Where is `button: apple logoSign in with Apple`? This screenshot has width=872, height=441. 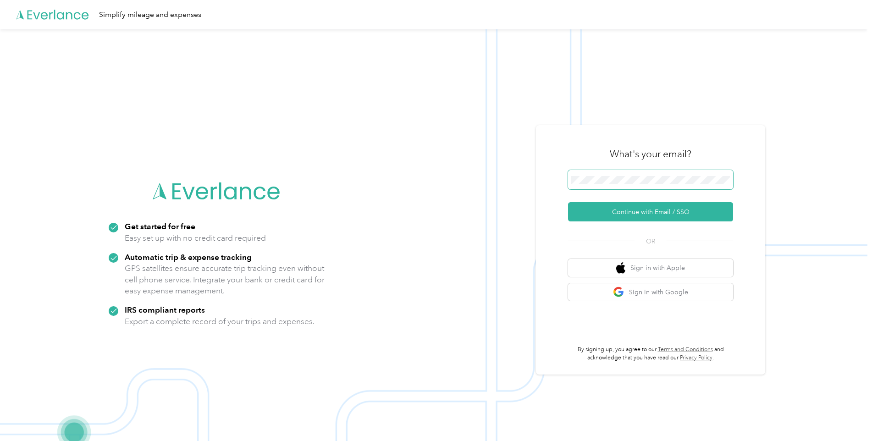
button: apple logoSign in with Apple is located at coordinates (650, 268).